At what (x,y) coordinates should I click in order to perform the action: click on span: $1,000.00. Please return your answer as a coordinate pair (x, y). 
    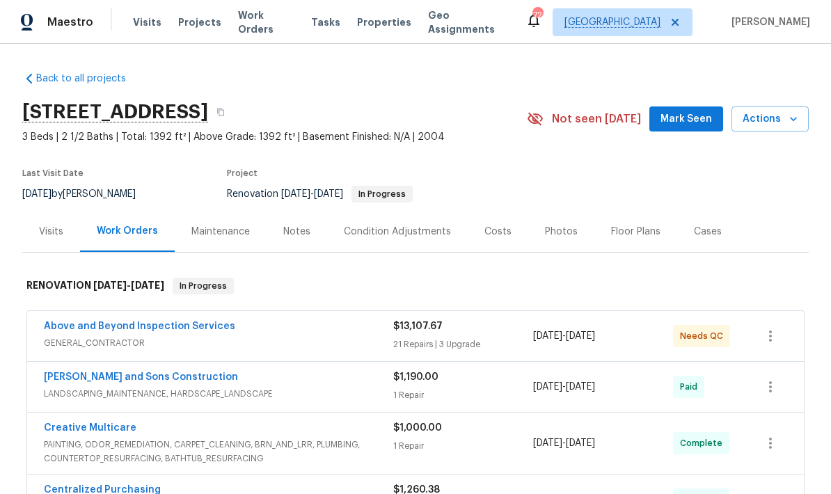
    Looking at the image, I should click on (418, 428).